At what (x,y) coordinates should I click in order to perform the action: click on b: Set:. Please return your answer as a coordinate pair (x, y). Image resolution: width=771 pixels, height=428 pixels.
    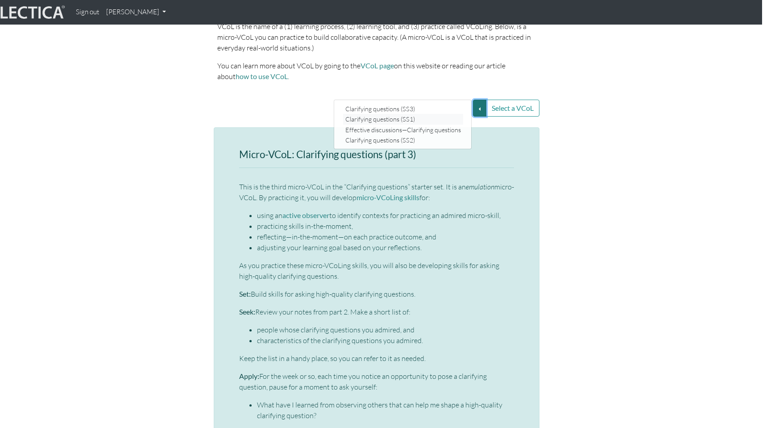
    Looking at the image, I should click on (245, 293).